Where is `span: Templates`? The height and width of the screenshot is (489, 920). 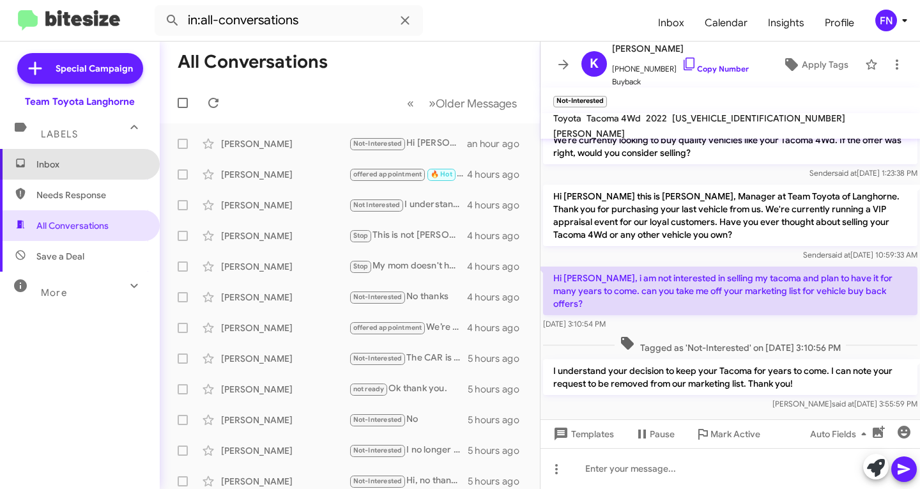 span: Templates is located at coordinates (582, 434).